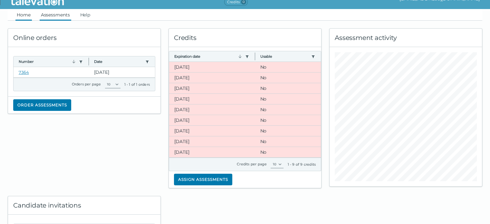 This screenshot has width=490, height=224. What do you see at coordinates (84, 38) in the screenshot?
I see `div: Online orders` at bounding box center [84, 38].